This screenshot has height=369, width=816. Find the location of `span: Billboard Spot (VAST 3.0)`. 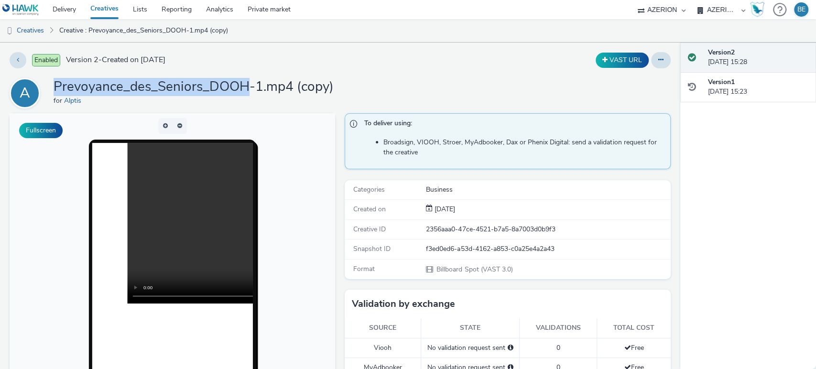

span: Billboard Spot (VAST 3.0) is located at coordinates (474, 269).